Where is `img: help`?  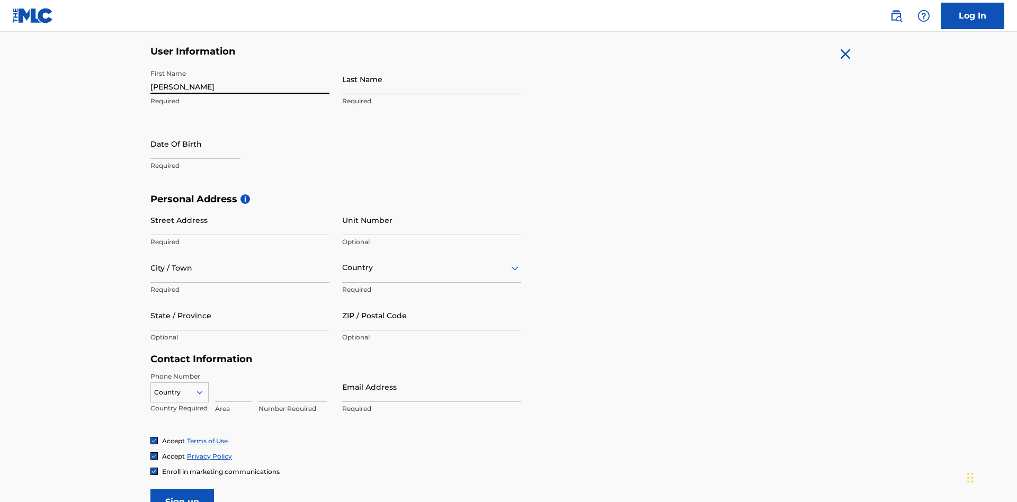
img: help is located at coordinates (923, 16).